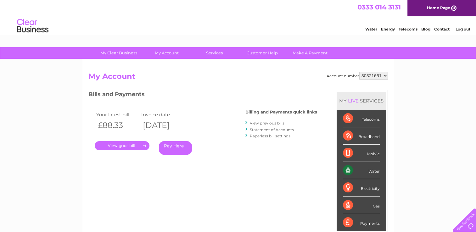  Describe the element at coordinates (462, 29) in the screenshot. I see `a: Log out` at that location.